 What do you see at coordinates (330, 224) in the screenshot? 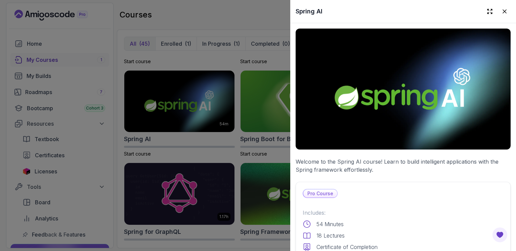
I see `p: 54 Minutes` at bounding box center [330, 224].